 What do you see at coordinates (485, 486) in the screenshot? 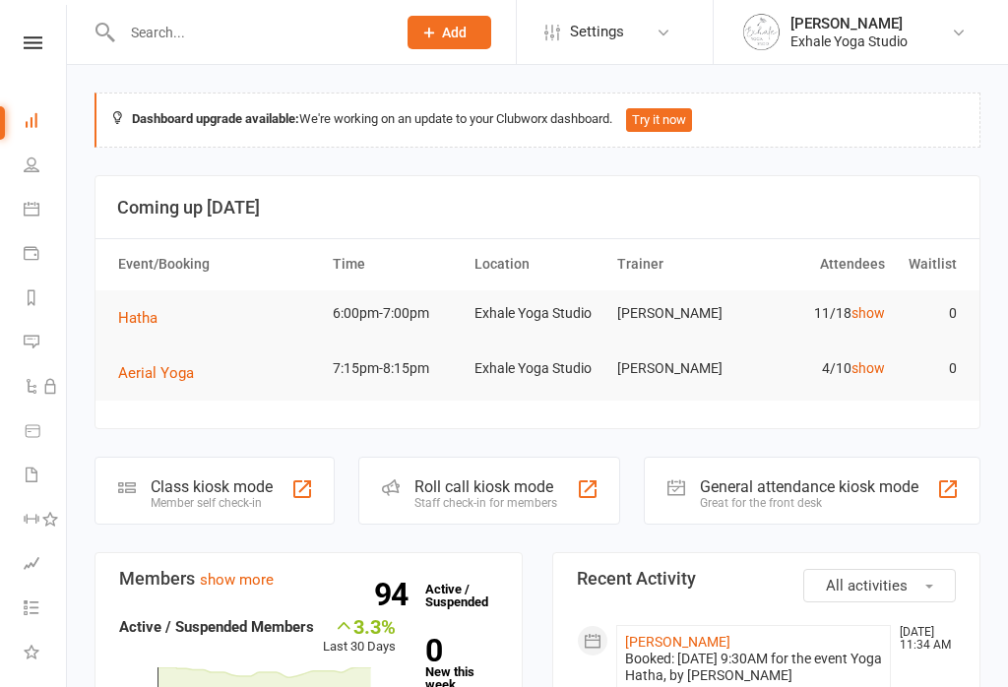
I see `div: Roll call kiosk mode` at bounding box center [485, 486].